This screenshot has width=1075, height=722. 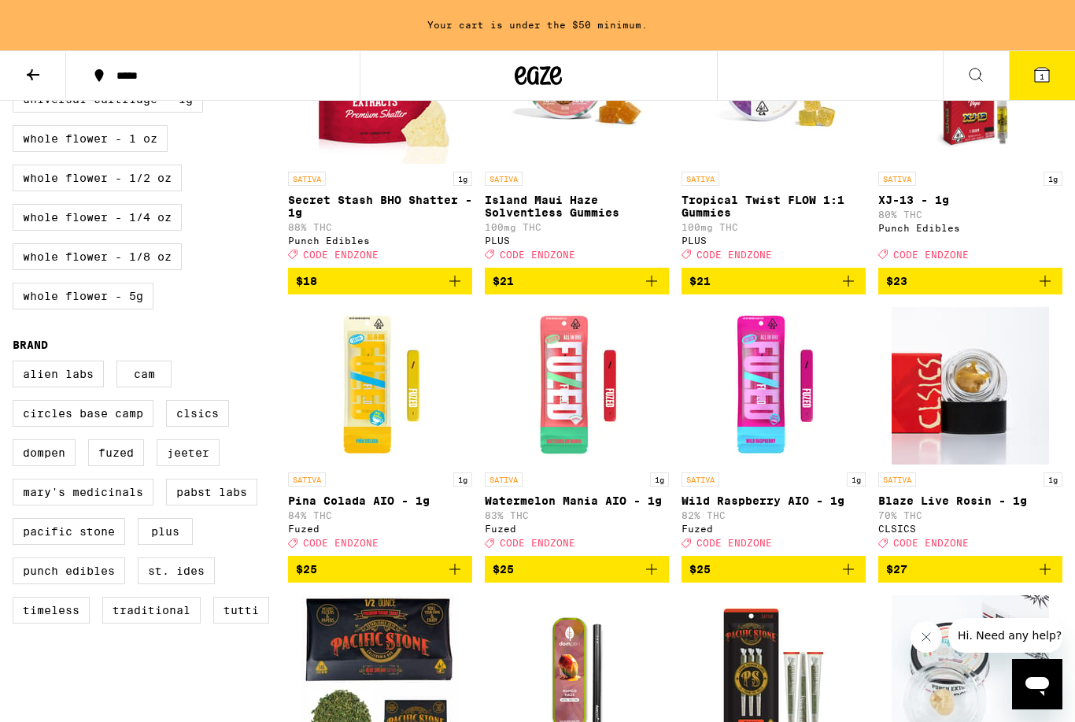 What do you see at coordinates (971, 386) in the screenshot?
I see `img: CLSICS - Blaze Live Rosin - 1g` at bounding box center [971, 386].